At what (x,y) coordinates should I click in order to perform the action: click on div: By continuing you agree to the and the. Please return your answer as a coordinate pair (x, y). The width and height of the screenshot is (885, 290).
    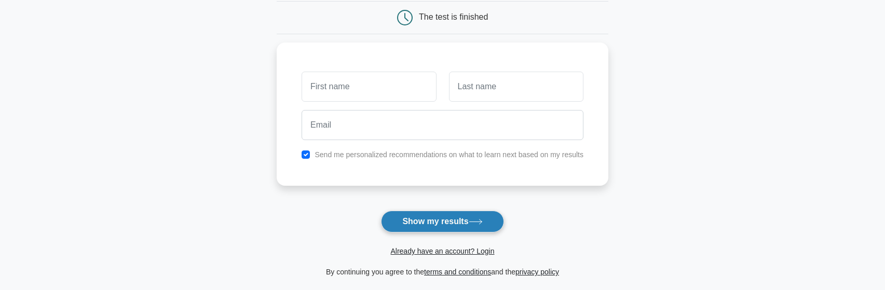
    Looking at the image, I should click on (442, 272).